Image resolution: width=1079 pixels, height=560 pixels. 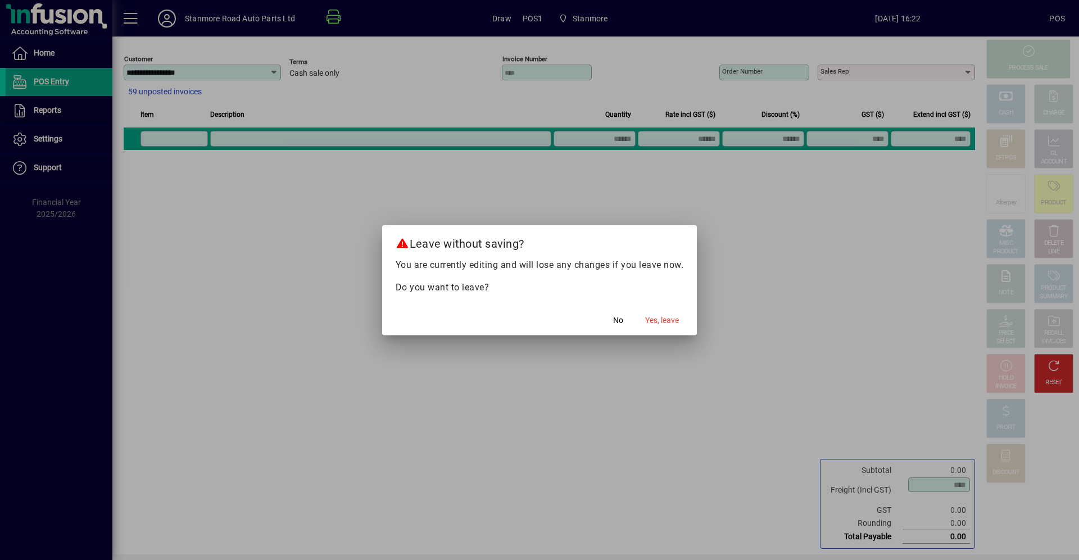 What do you see at coordinates (662, 321) in the screenshot?
I see `button: Yes, leave` at bounding box center [662, 321].